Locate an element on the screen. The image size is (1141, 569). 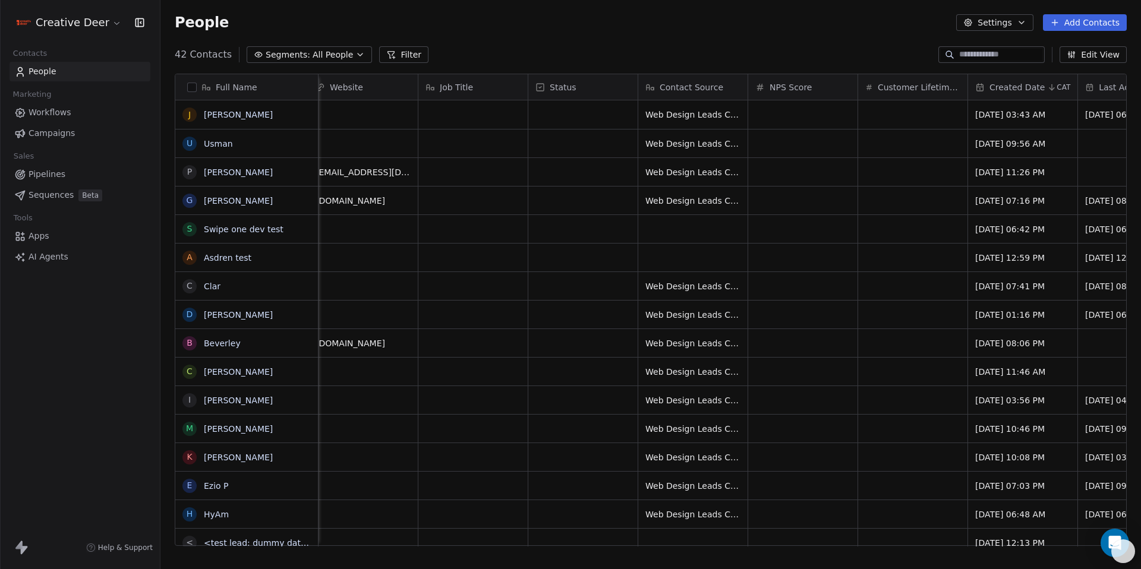
span: Campaigns is located at coordinates (52, 133).